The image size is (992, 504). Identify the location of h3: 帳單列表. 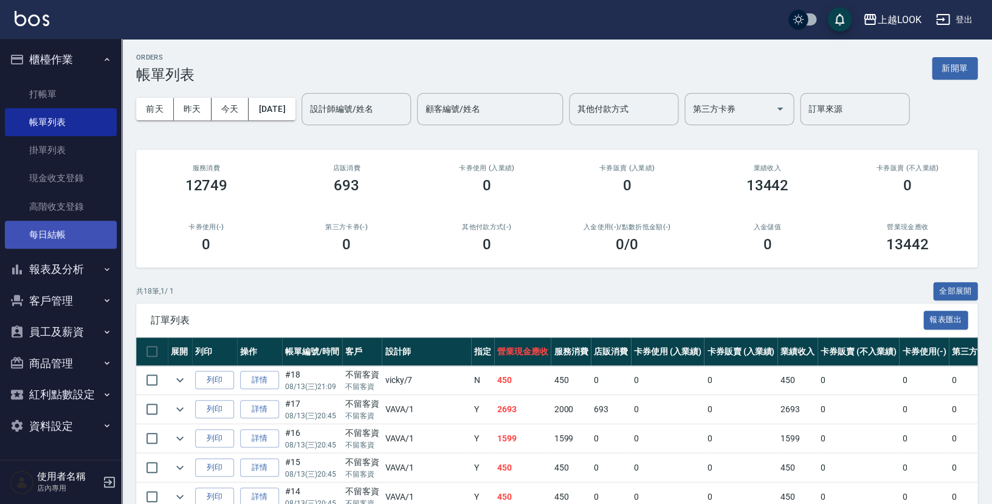
(165, 75).